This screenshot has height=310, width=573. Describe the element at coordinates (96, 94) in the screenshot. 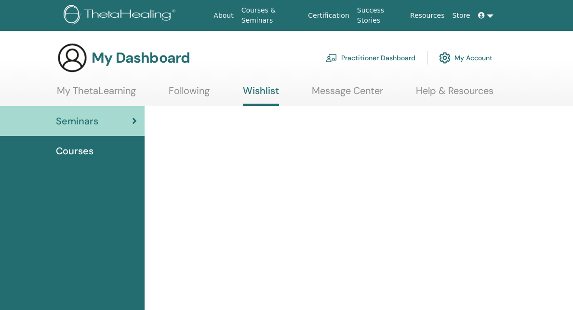

I see `a: My ThetaLearning` at that location.